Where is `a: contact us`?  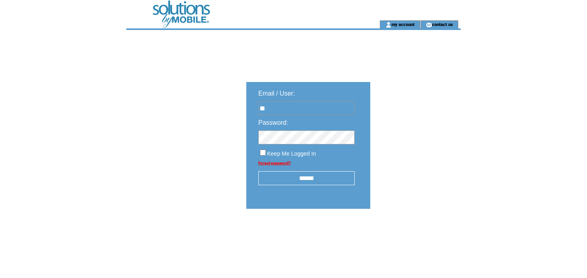 a: contact us is located at coordinates (442, 24).